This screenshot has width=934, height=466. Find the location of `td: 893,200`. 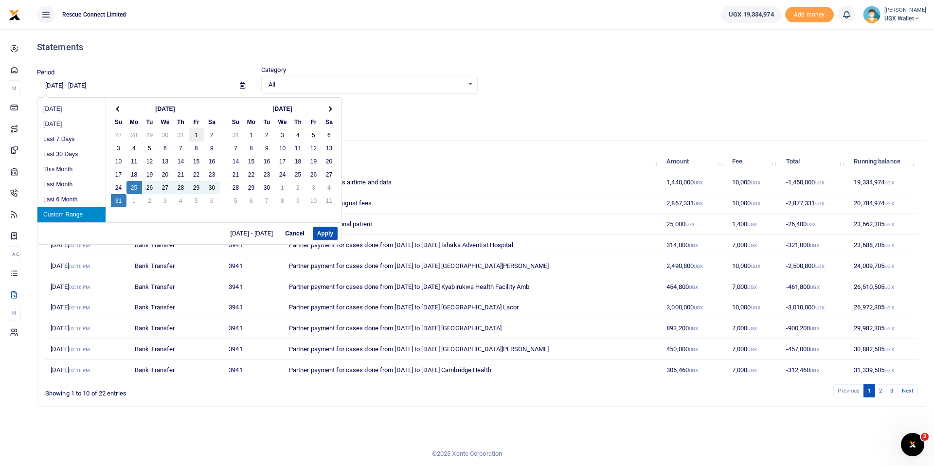

td: 893,200 is located at coordinates (694, 328).